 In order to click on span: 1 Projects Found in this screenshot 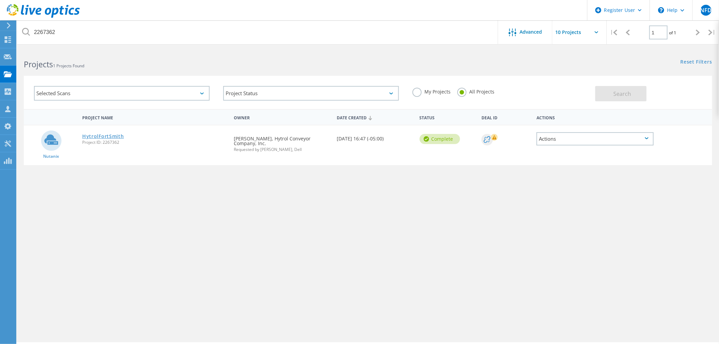, I will do `click(69, 66)`.